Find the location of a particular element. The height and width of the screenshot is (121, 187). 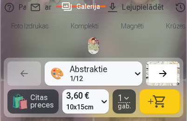

div: 1 / 12 is located at coordinates (88, 79).